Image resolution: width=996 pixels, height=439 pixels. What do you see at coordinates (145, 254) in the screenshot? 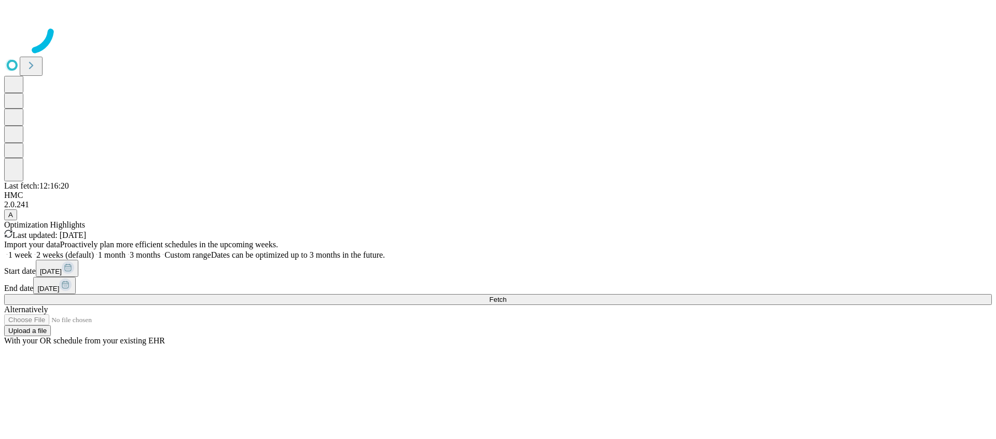
I see `span: 3 months` at bounding box center [145, 254].